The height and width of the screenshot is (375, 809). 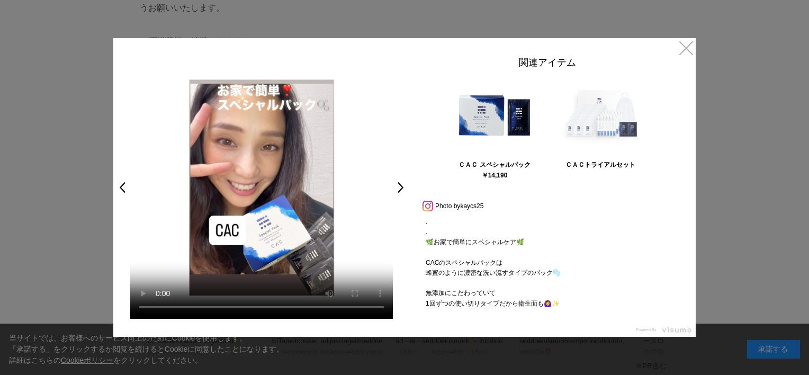 What do you see at coordinates (447, 206) in the screenshot?
I see `span: Photo by` at bounding box center [447, 206].